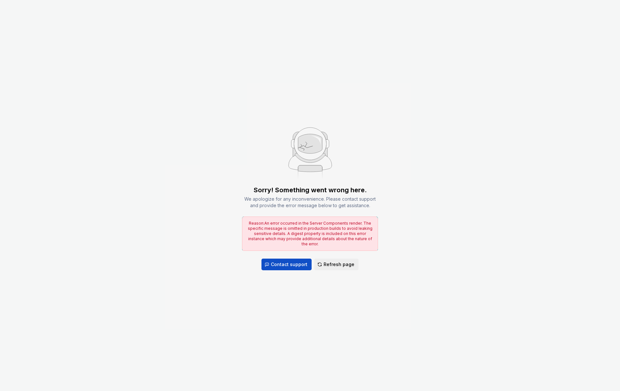 The height and width of the screenshot is (391, 620). What do you see at coordinates (287, 265) in the screenshot?
I see `button: Contact support` at bounding box center [287, 265].